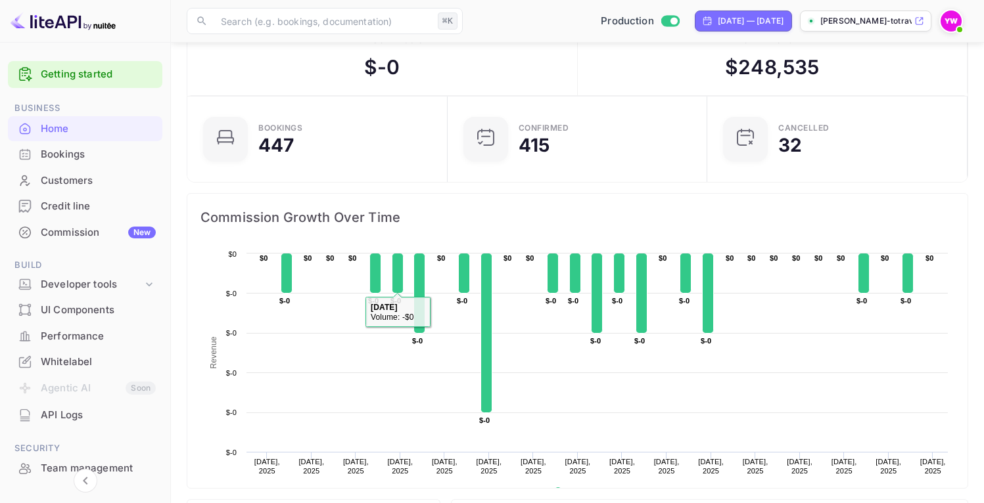  Describe the element at coordinates (448, 21) in the screenshot. I see `div: ⌘K` at that location.